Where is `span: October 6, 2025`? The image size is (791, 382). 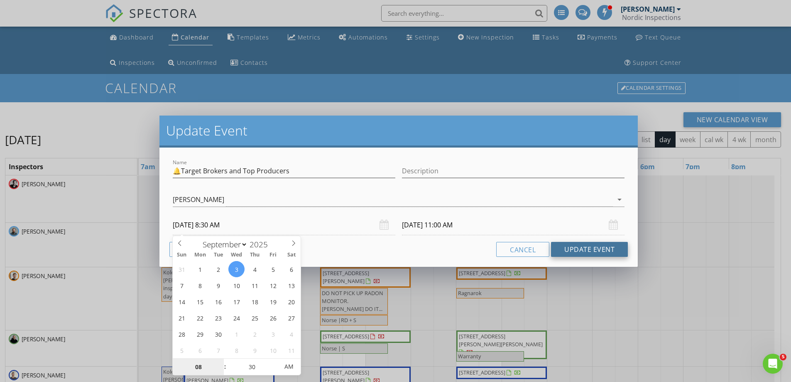 span: October 6, 2025 is located at coordinates (200, 350).